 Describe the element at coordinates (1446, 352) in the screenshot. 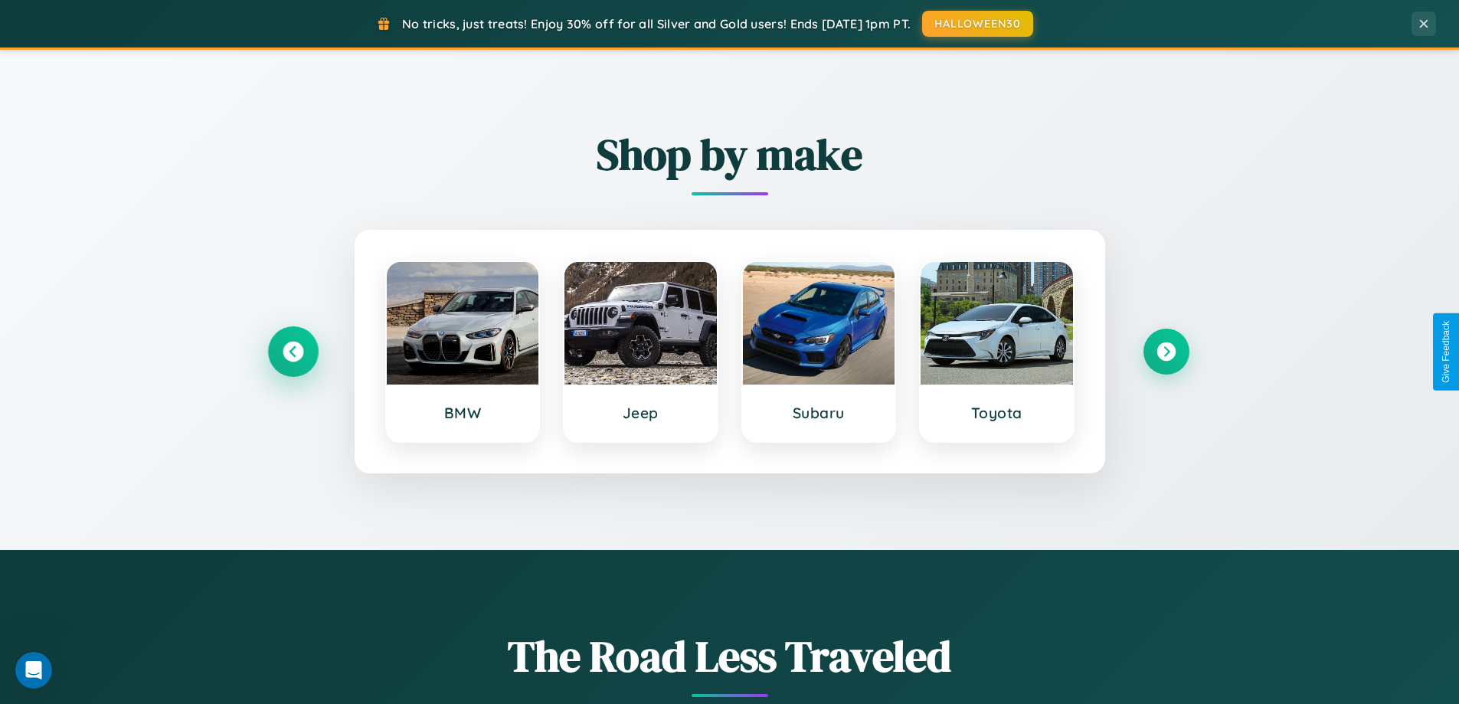

I see `div: Give Feedback` at that location.